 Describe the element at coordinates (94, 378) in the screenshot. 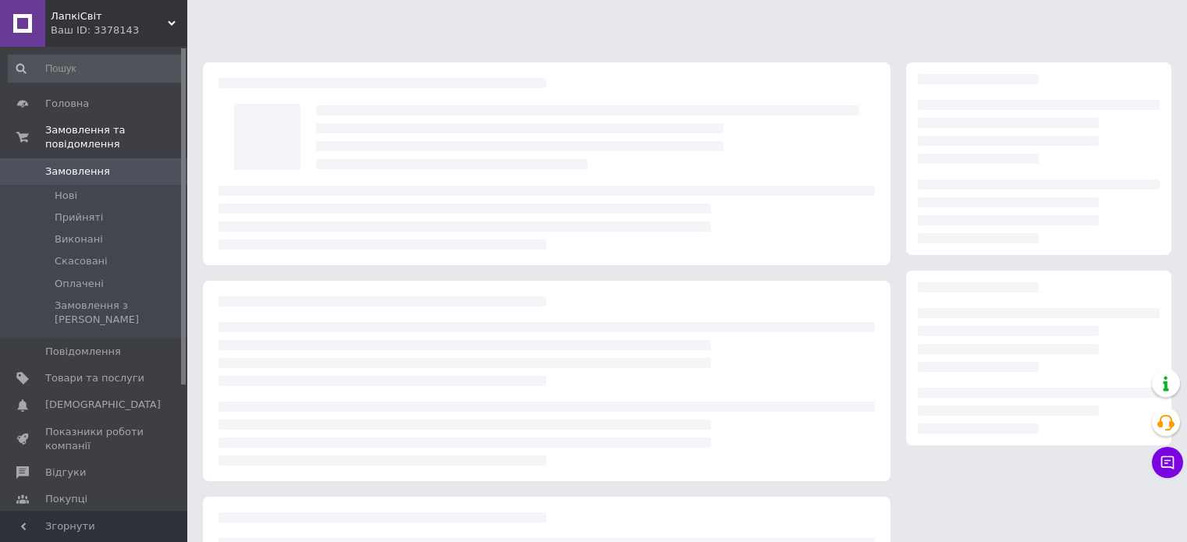

I see `span: Товари та послуги` at that location.